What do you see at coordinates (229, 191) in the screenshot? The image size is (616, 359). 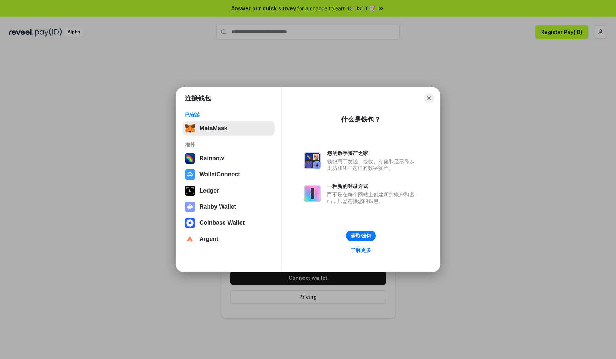 I see `button: Ledger` at bounding box center [229, 191].